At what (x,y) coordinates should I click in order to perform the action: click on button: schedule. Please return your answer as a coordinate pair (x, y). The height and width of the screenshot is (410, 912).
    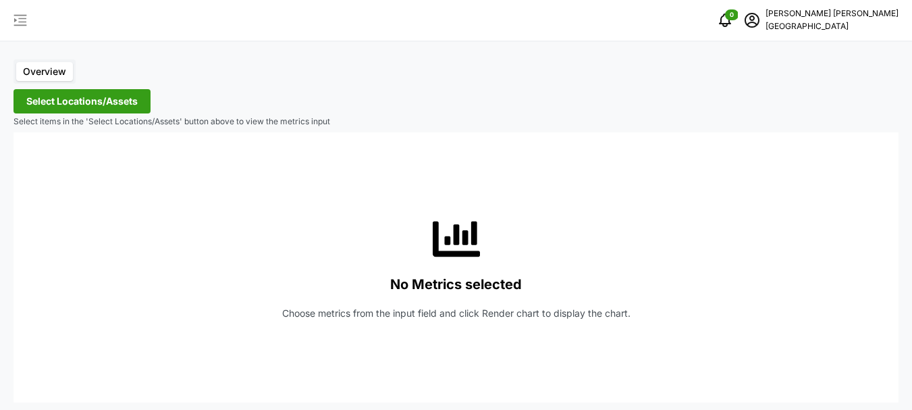
    Looking at the image, I should click on (752, 20).